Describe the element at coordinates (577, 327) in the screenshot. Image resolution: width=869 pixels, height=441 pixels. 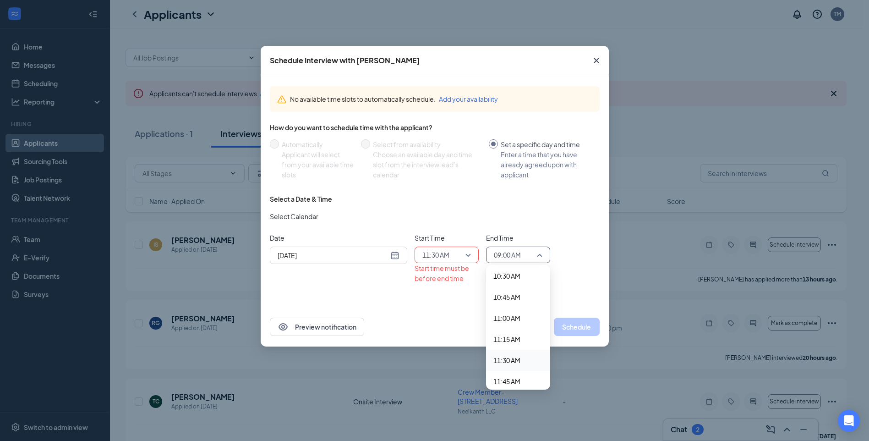
I see `button: Schedule` at that location.